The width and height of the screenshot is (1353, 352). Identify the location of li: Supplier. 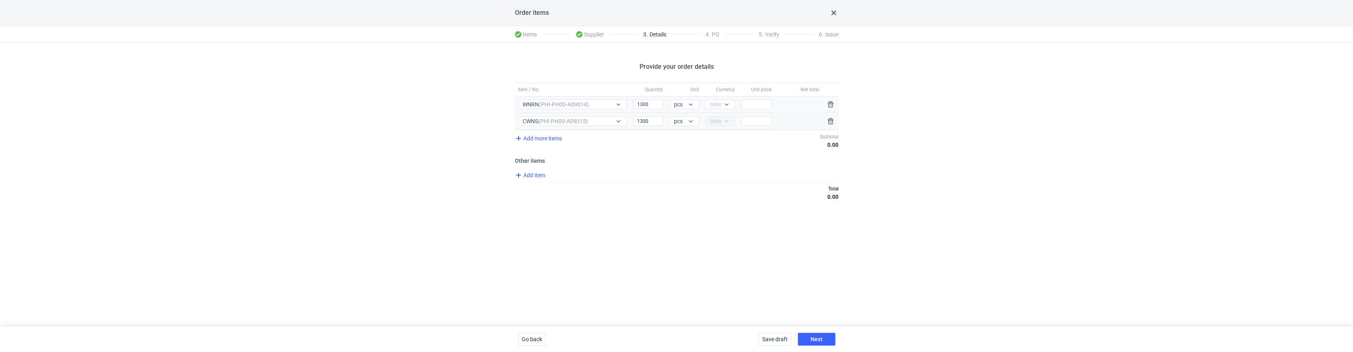
(590, 34).